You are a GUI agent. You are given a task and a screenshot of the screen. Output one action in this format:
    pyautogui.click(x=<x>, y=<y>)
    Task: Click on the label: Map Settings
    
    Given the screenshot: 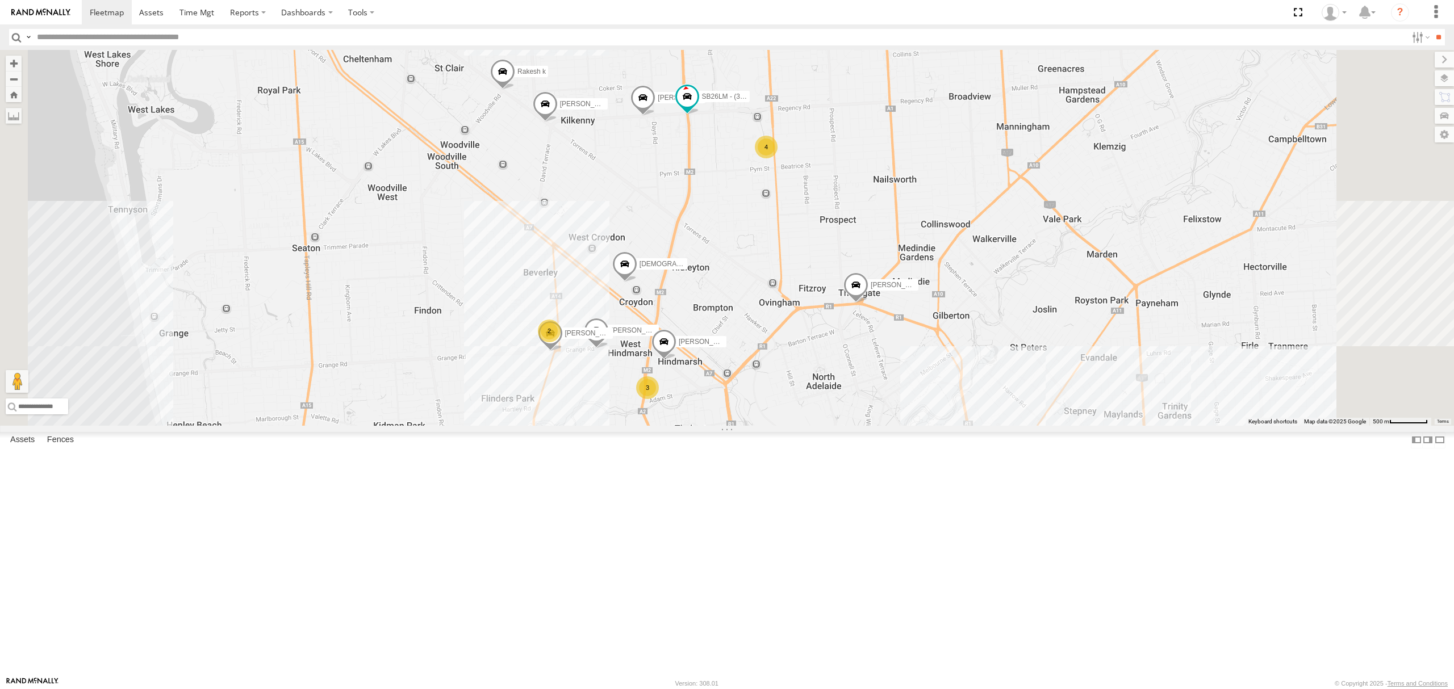 What is the action you would take?
    pyautogui.click(x=1444, y=135)
    